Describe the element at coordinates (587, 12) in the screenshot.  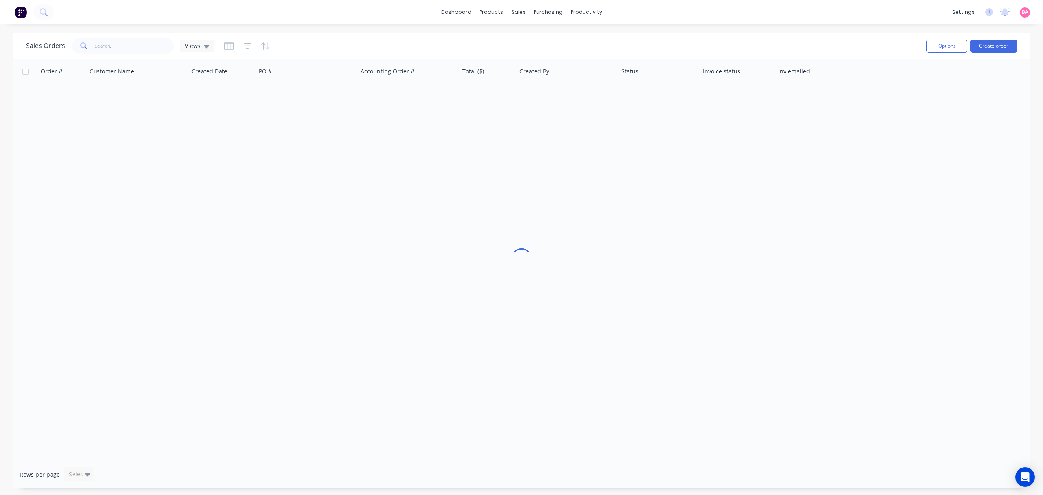
I see `div: productivity` at that location.